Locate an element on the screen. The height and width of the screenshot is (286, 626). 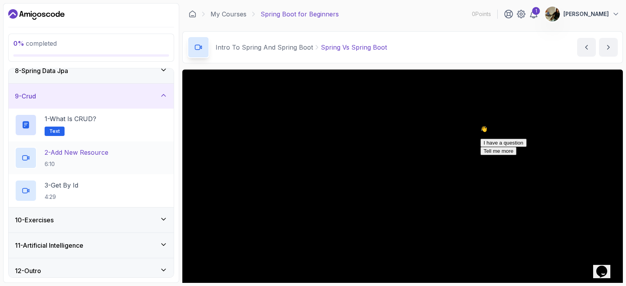
button: 3-Get By Id4:29 is located at coordinates (91, 191).